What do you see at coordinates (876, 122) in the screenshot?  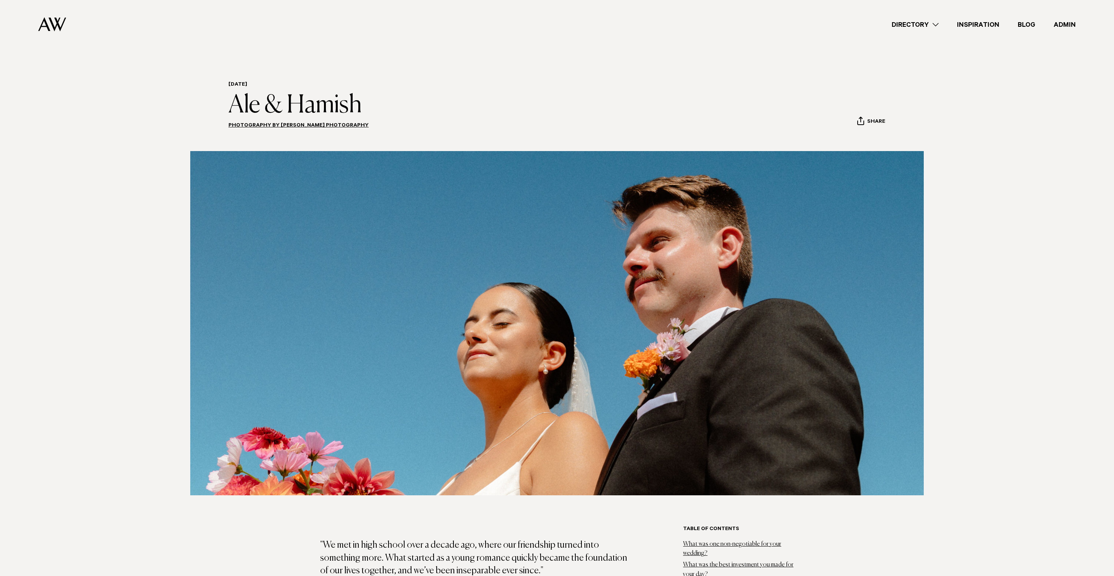 I see `span: Share` at bounding box center [876, 122].